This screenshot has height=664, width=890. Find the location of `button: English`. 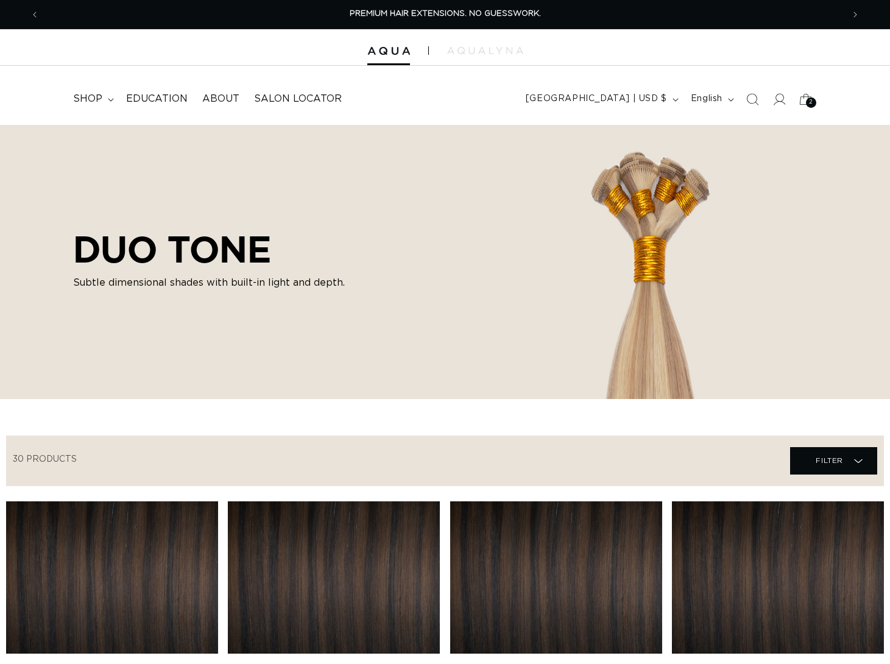

button: English is located at coordinates (711, 99).